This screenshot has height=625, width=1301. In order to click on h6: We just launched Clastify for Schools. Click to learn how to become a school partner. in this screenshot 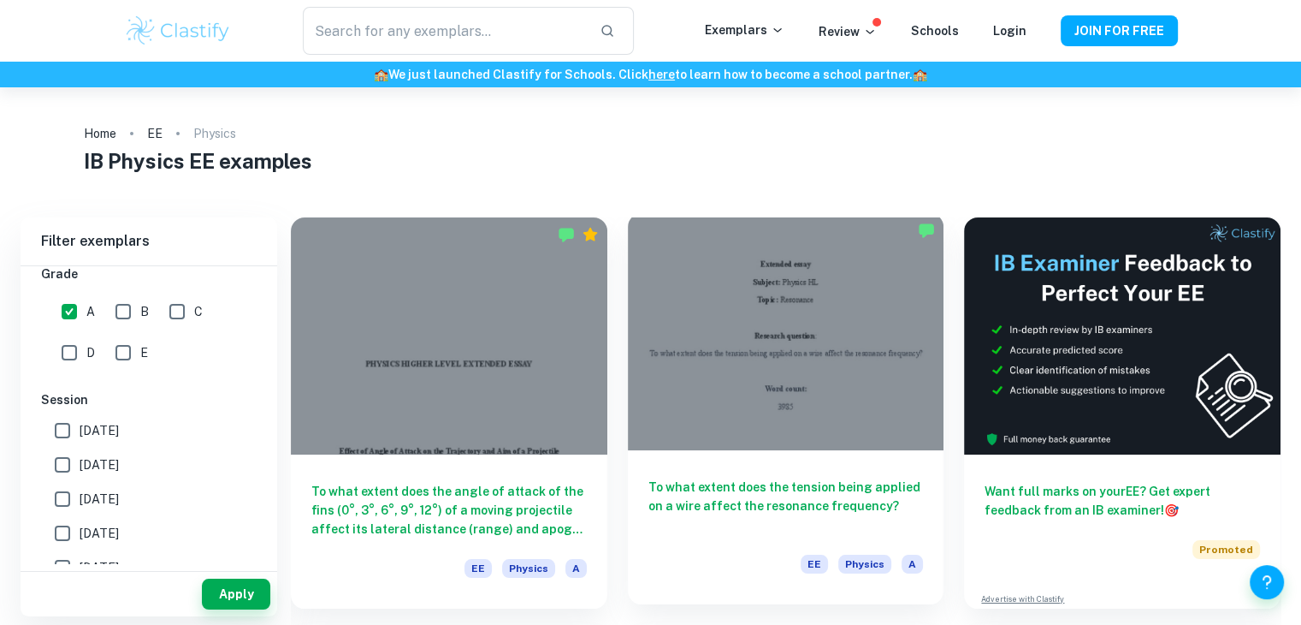, I will do `click(650, 74)`.